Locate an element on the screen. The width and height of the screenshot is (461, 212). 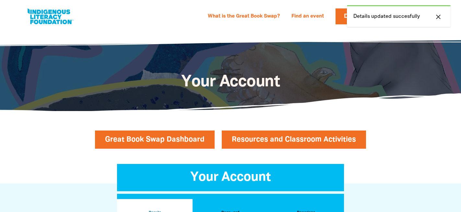
div: Details updated succesfully is located at coordinates (399, 16).